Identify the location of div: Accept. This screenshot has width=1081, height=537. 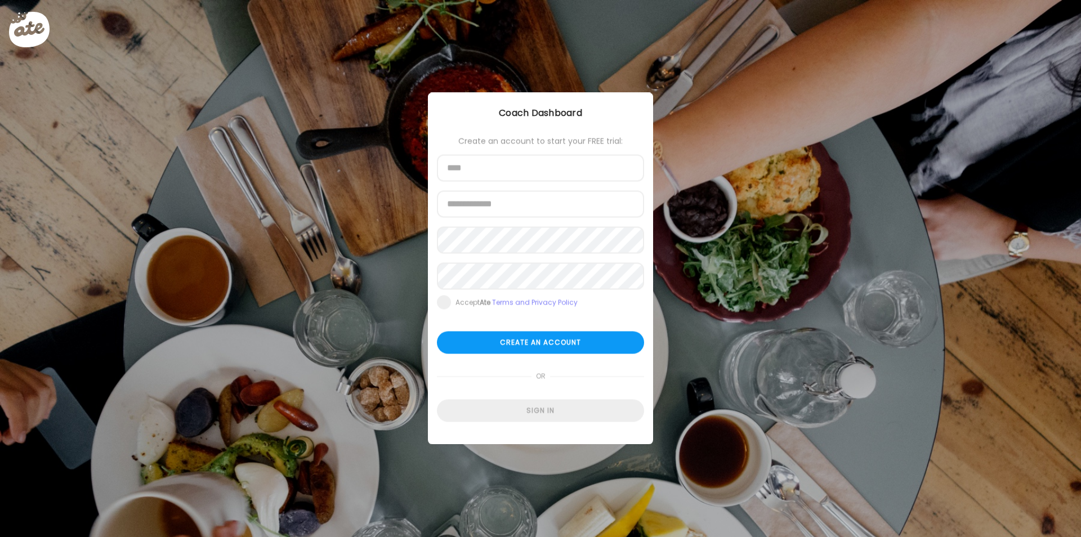
(516, 303).